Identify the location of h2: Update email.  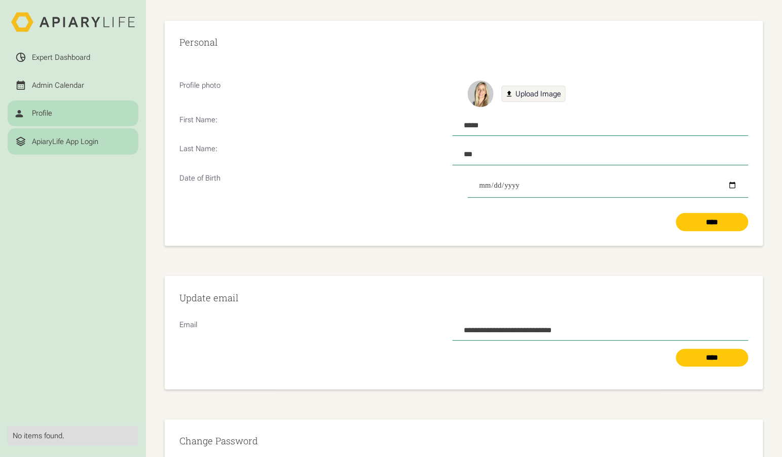
(464, 298).